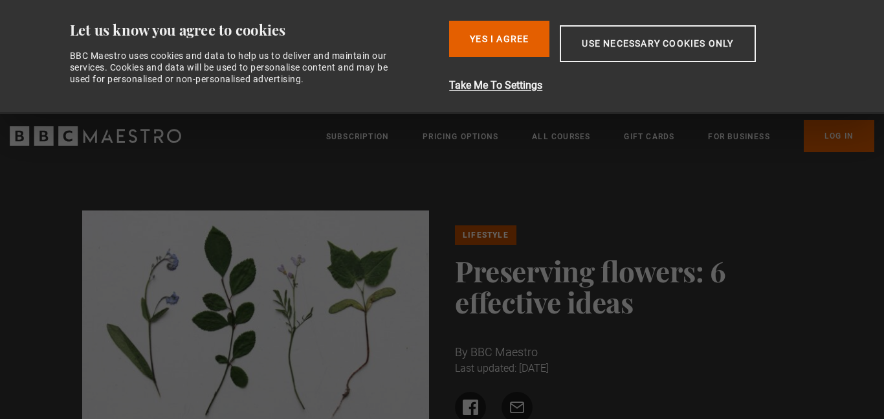  I want to click on nav: Primary, so click(600, 136).